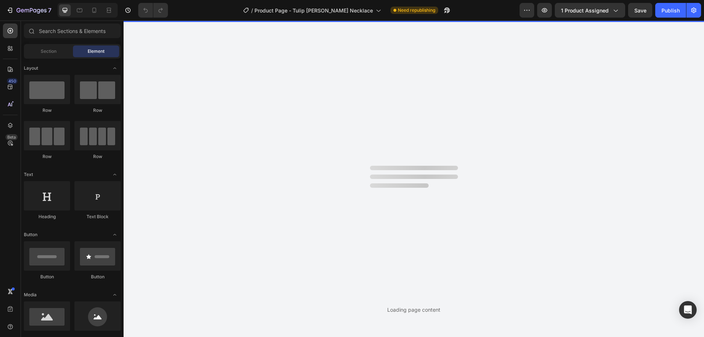 The image size is (704, 337). Describe the element at coordinates (49, 10) in the screenshot. I see `p: 7` at that location.